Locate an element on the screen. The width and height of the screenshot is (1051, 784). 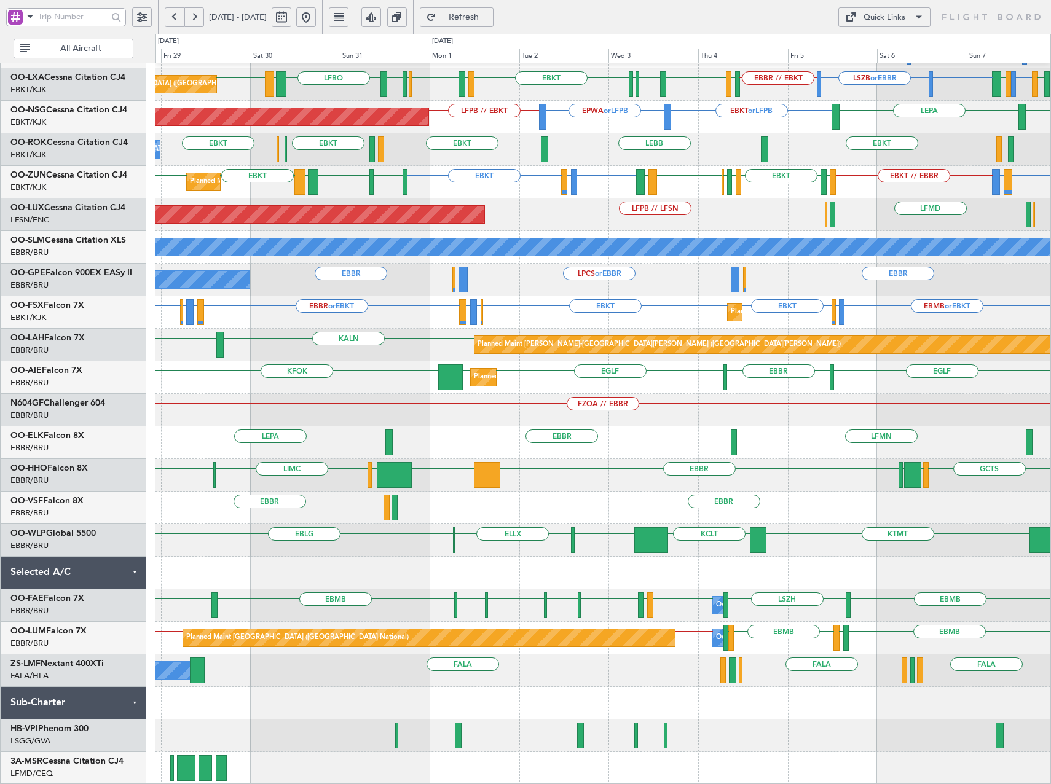
a: OO-HHOFalcon 8X is located at coordinates (49, 468).